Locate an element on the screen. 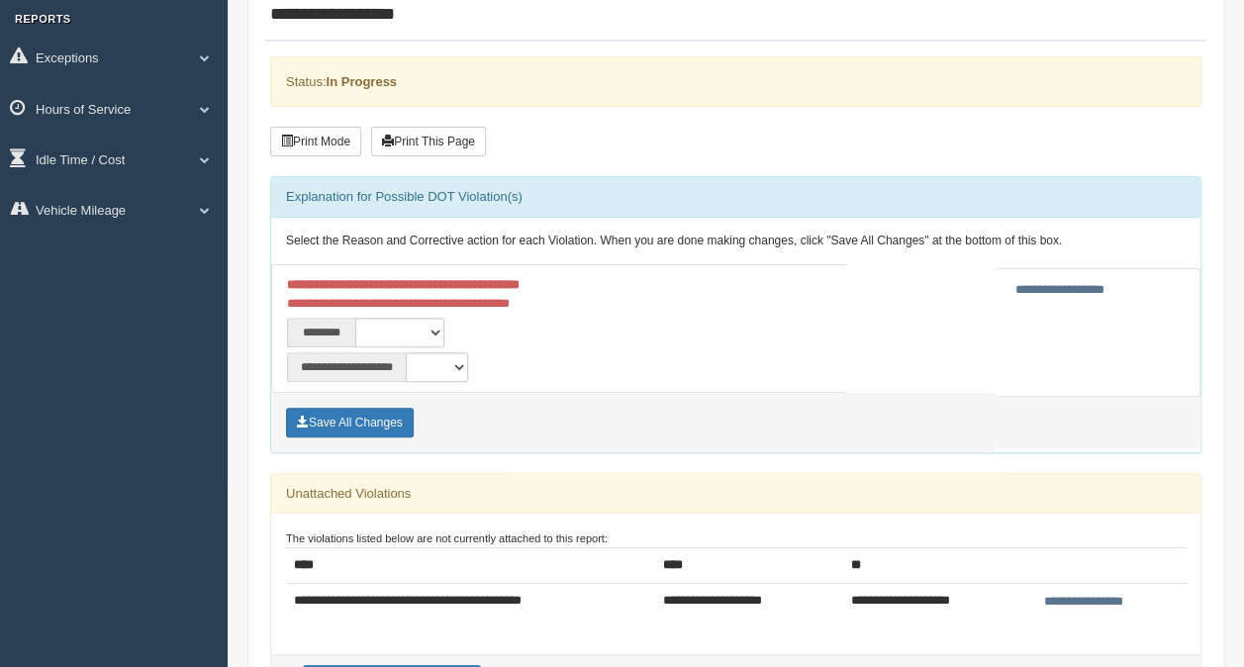 This screenshot has height=667, width=1244. button: Save is located at coordinates (349, 423).